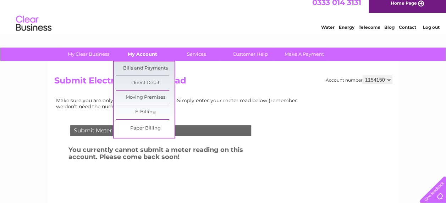 The image size is (446, 203). I want to click on div: Submit Meter Read, so click(161, 131).